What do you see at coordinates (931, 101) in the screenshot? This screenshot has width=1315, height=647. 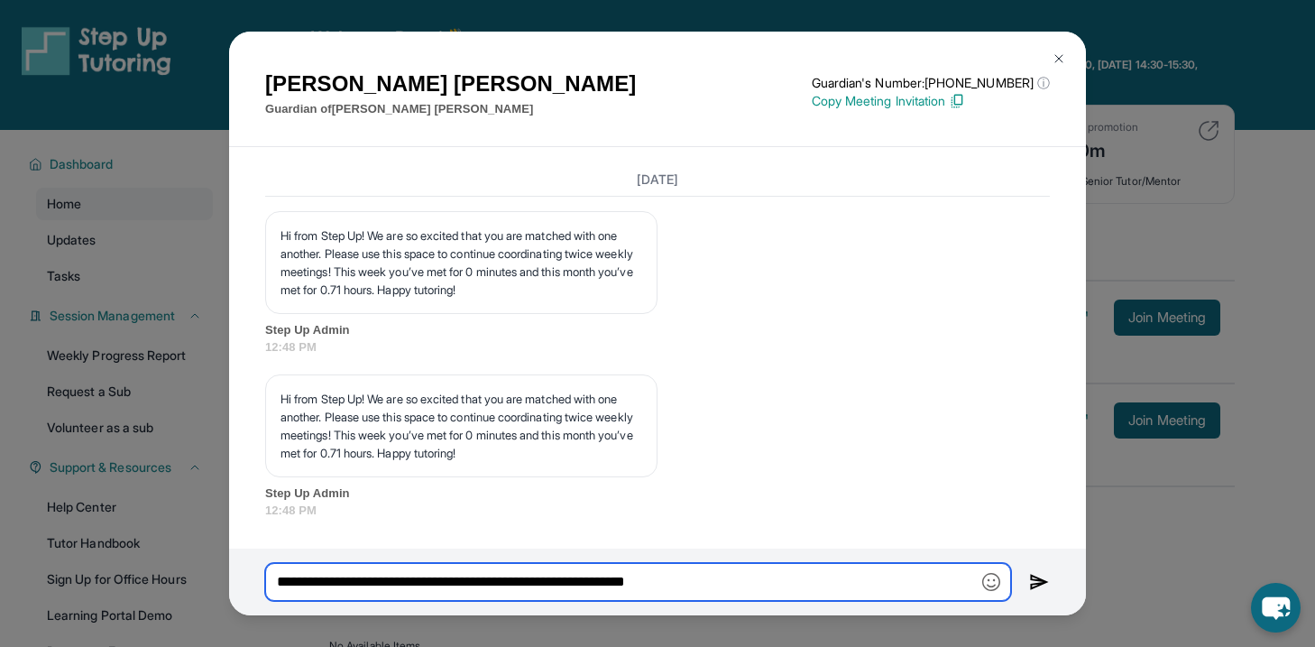 I see `p: Copy Meeting Invitation` at bounding box center [931, 101].